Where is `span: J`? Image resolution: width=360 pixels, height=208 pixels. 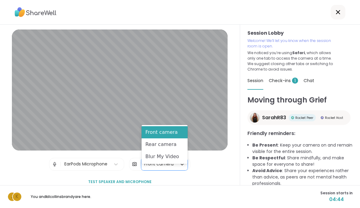
span: J is located at coordinates (12, 197).